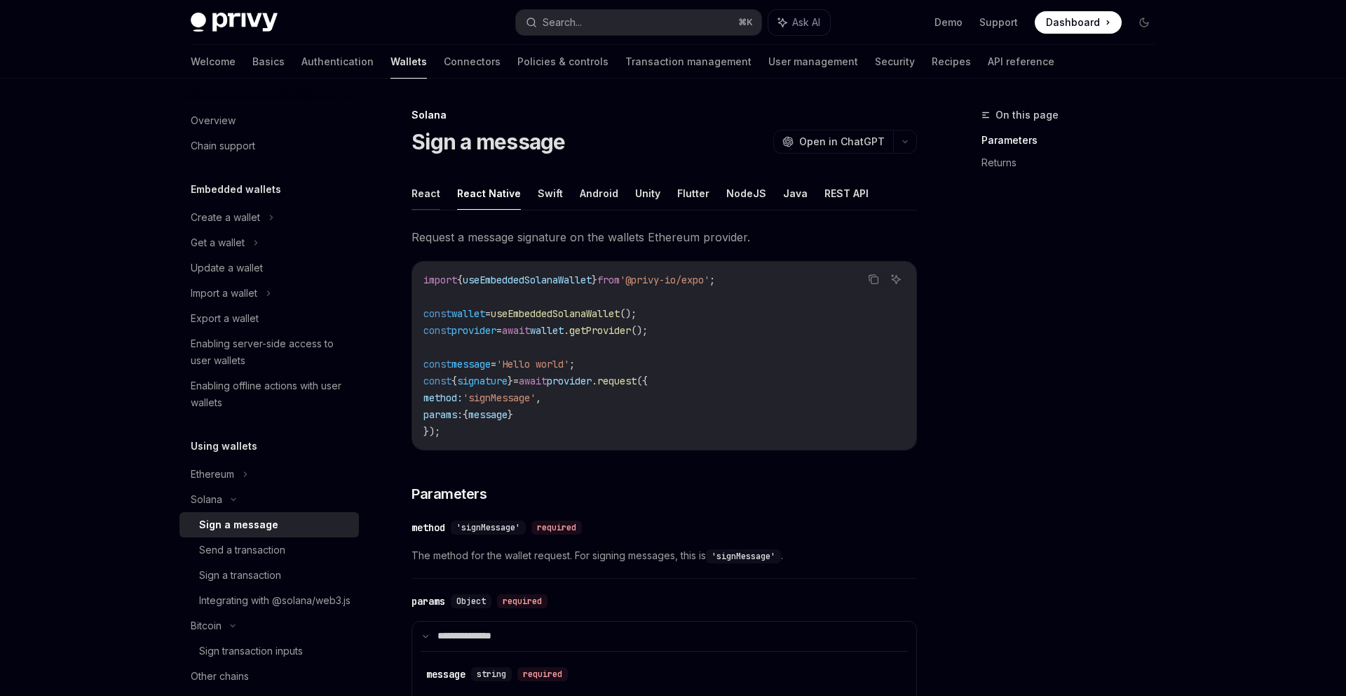  I want to click on div: Sign transaction inputs, so click(251, 651).